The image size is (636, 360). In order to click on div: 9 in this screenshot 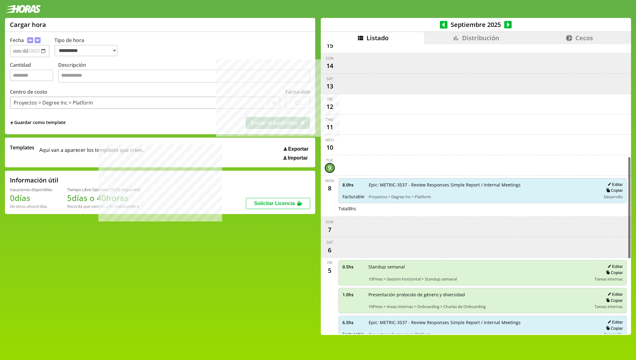, I will do `click(330, 168)`.